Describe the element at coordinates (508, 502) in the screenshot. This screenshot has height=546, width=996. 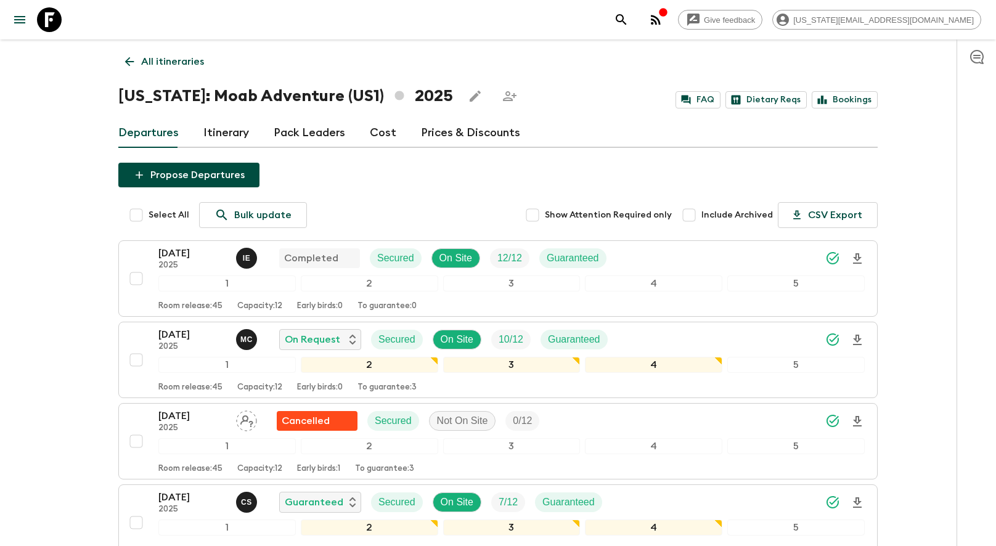
I see `p: 7 / 12` at that location.